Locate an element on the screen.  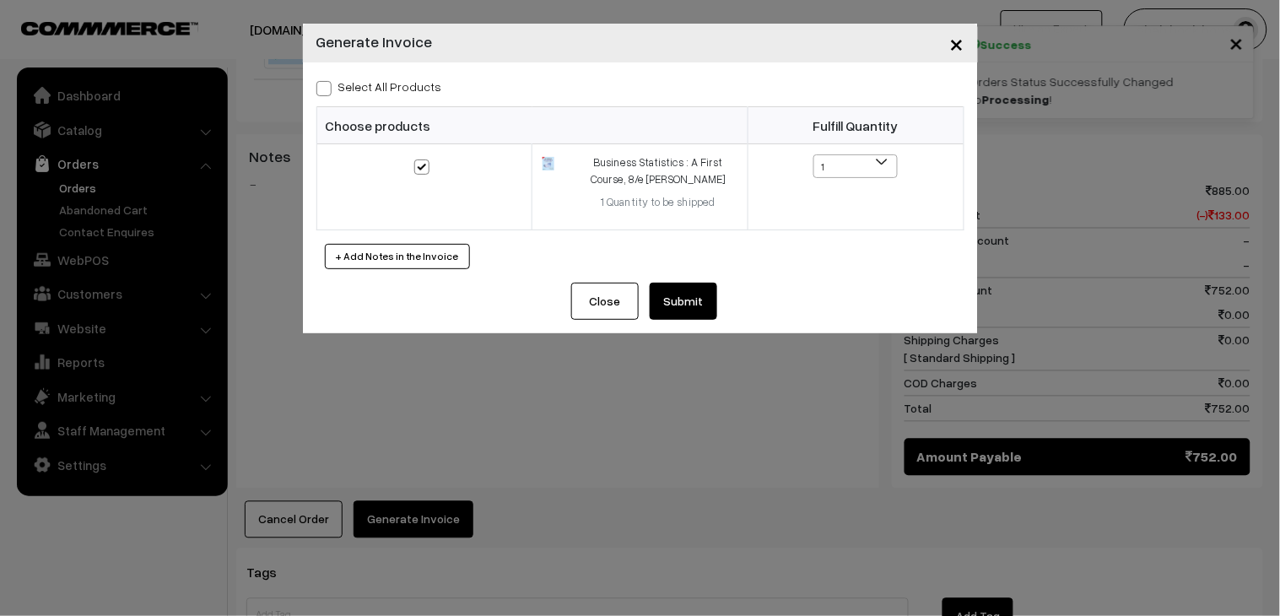
button: Submit is located at coordinates (684, 301).